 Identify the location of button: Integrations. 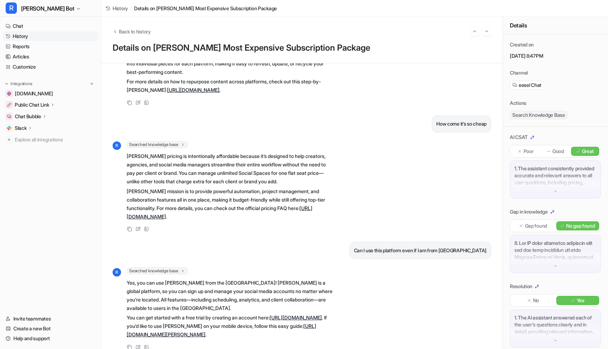
(19, 84).